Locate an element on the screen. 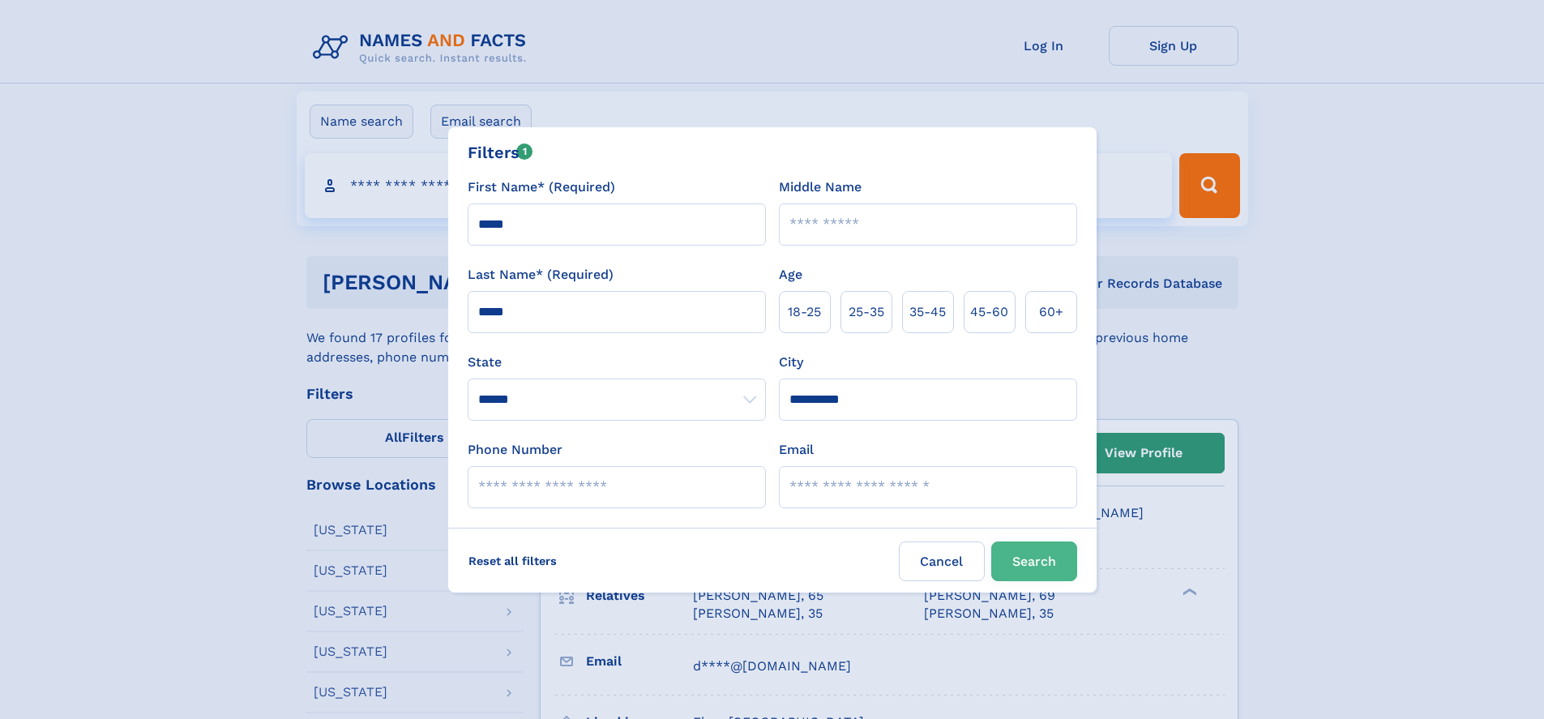 This screenshot has height=719, width=1544. label: Cancel is located at coordinates (942, 561).